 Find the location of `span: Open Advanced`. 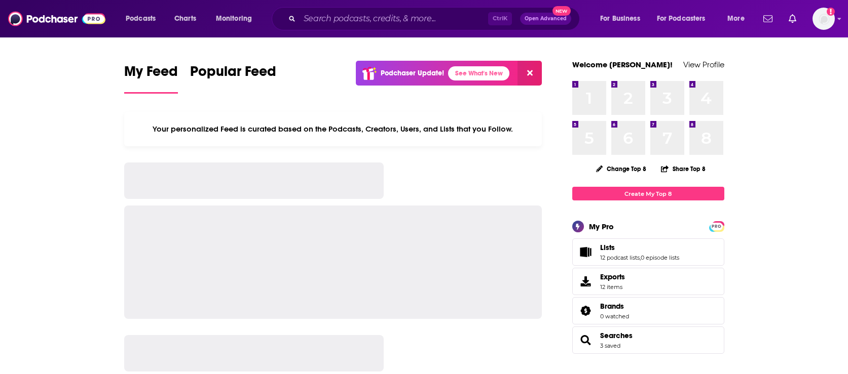

span: Open Advanced is located at coordinates (545, 19).